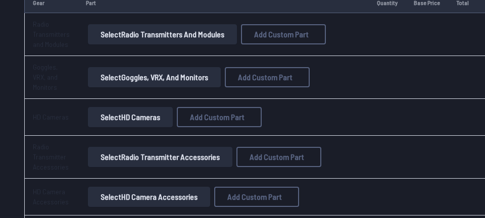 The width and height of the screenshot is (485, 218). Describe the element at coordinates (162, 34) in the screenshot. I see `button: SelectRadio Transmitters and Modules` at that location.